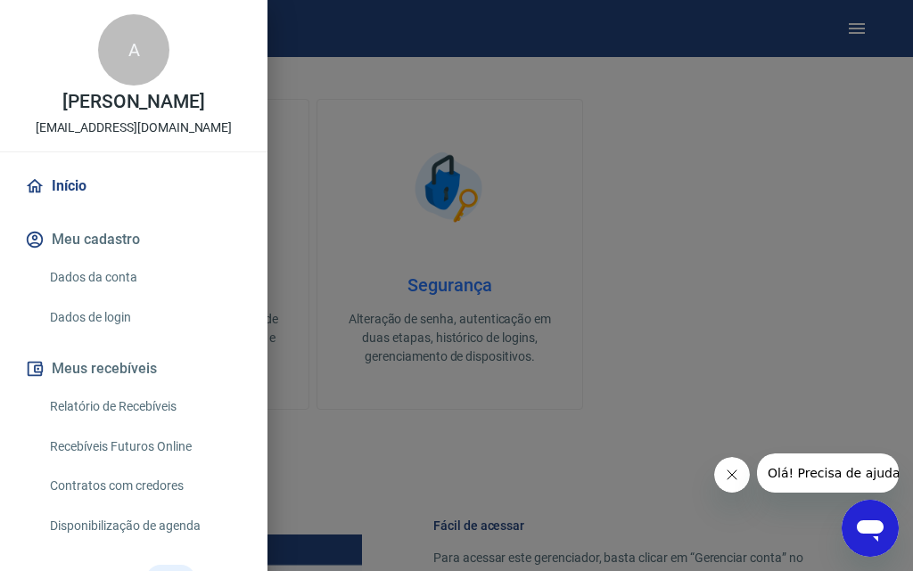 Image resolution: width=913 pixels, height=571 pixels. What do you see at coordinates (80, 20) in the screenshot?
I see `span: Olá! Precisa de ajuda?` at bounding box center [80, 20].